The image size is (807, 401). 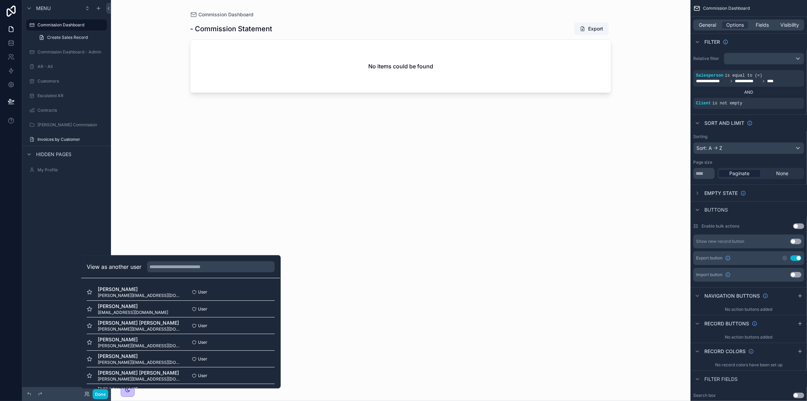 What do you see at coordinates (700, 137) in the screenshot?
I see `label: Sorting` at bounding box center [700, 137].